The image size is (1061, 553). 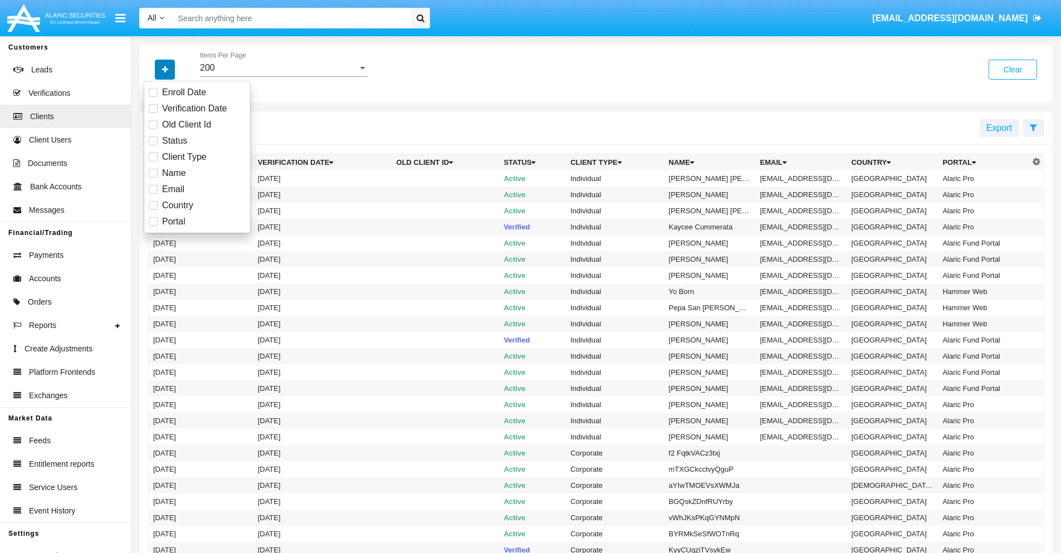 I want to click on th: Country, so click(x=892, y=163).